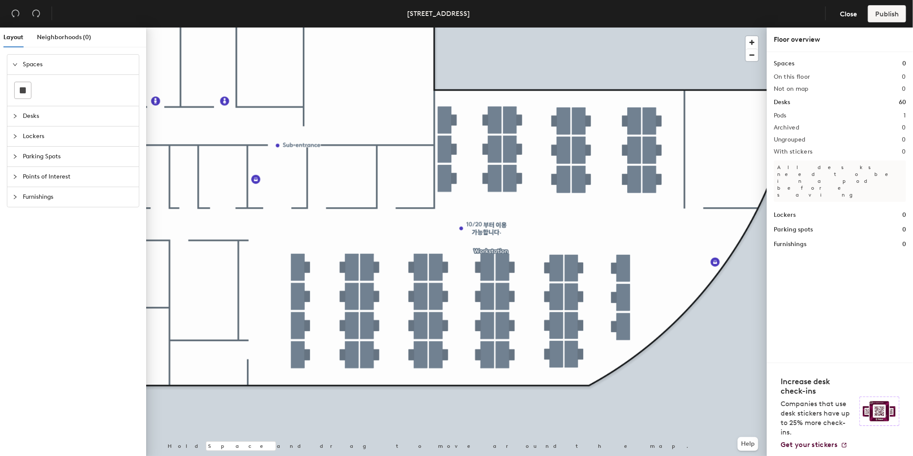  What do you see at coordinates (791, 89) in the screenshot?
I see `h2: Not on map` at bounding box center [791, 89].